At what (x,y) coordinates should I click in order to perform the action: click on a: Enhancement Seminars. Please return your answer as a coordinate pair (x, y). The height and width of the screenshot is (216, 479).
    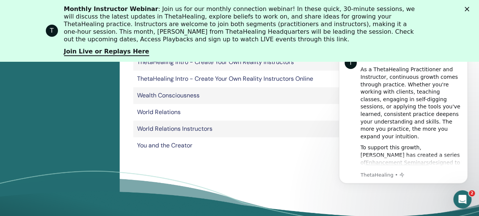
    Looking at the image, I should click on (70, 124).